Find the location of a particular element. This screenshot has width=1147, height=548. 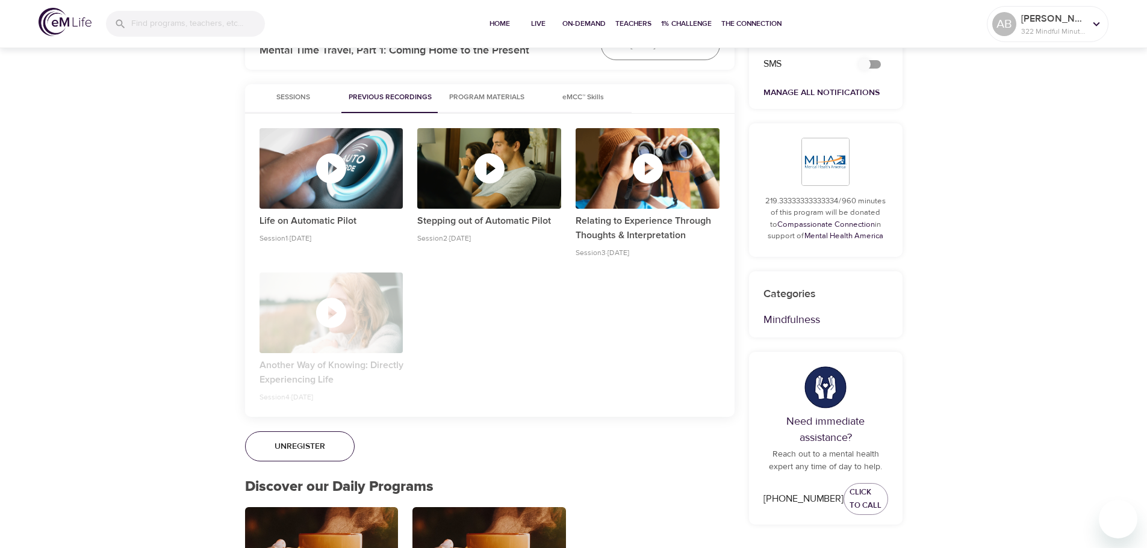

p: Mindfulness is located at coordinates (825, 320).